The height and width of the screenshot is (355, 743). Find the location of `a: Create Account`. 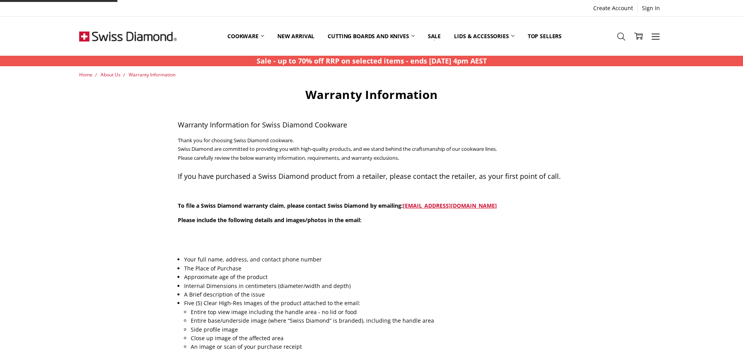

a: Create Account is located at coordinates (613, 8).